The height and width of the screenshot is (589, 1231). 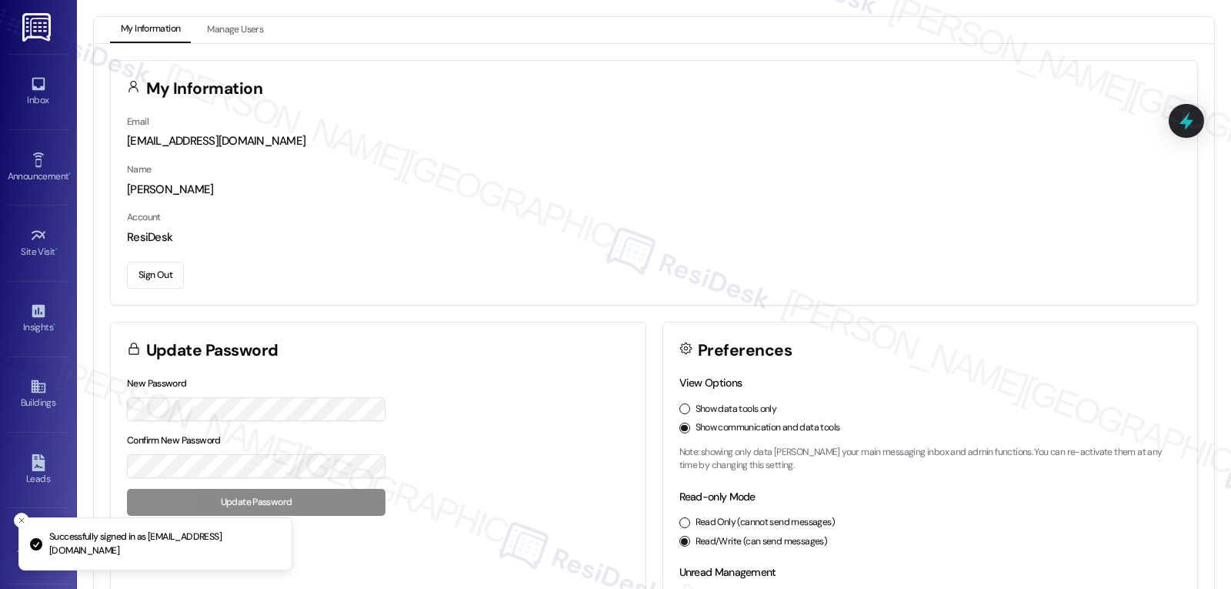 I want to click on button: Close toast, so click(x=22, y=520).